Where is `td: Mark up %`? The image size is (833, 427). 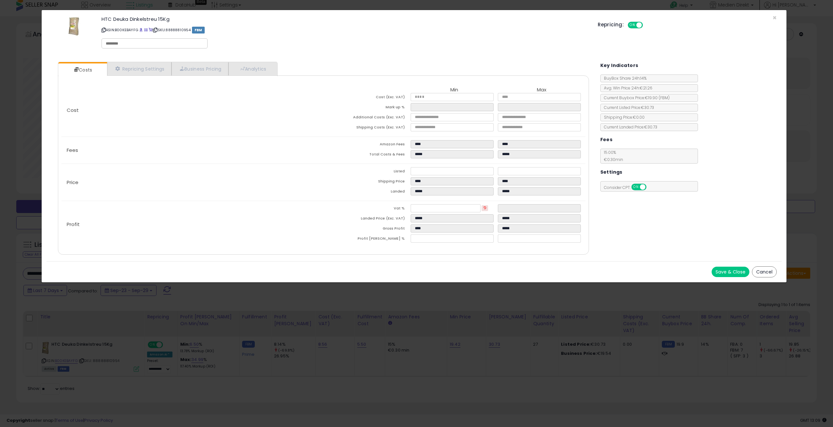
td: Mark up % is located at coordinates (367, 108).